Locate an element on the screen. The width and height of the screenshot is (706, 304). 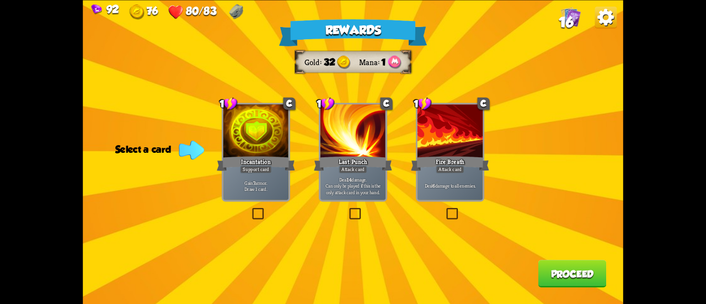
img: Cards_Icon.png is located at coordinates (571, 16).